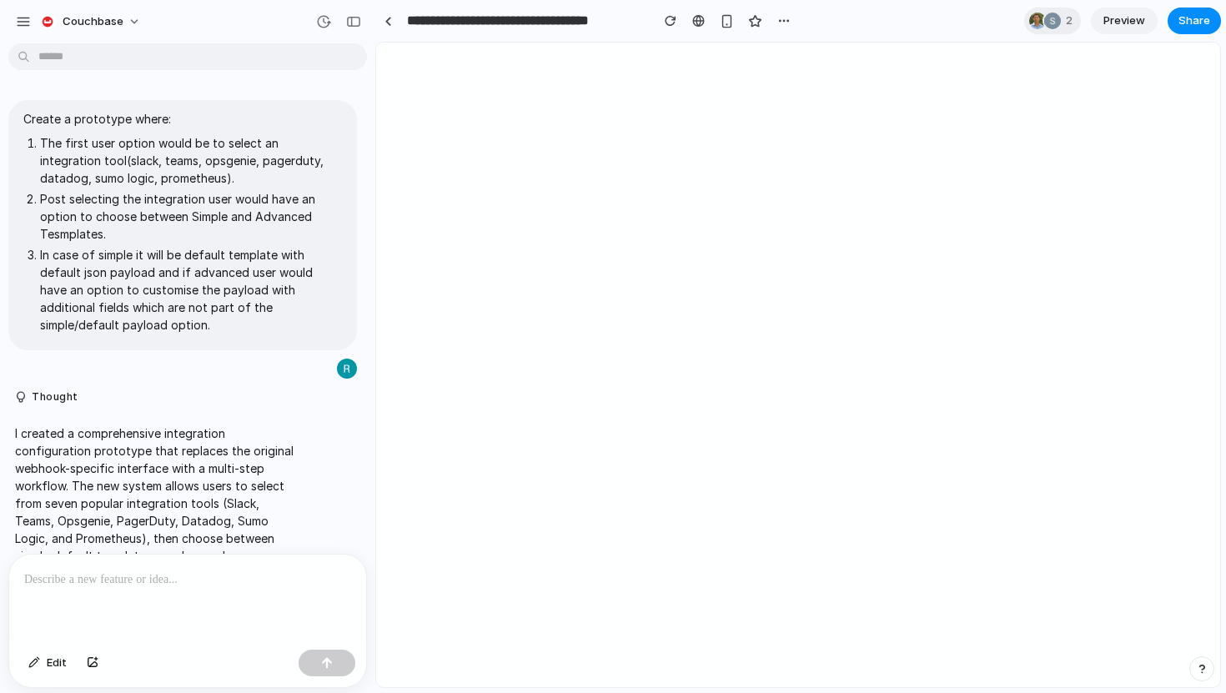  What do you see at coordinates (91, 22) in the screenshot?
I see `button: Couchbase` at bounding box center [91, 22].